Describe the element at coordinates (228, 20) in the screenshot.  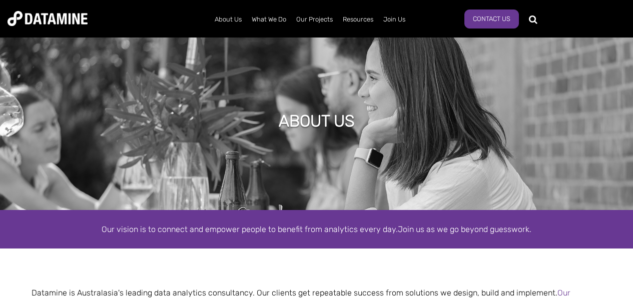
I see `a: About Us` at that location.